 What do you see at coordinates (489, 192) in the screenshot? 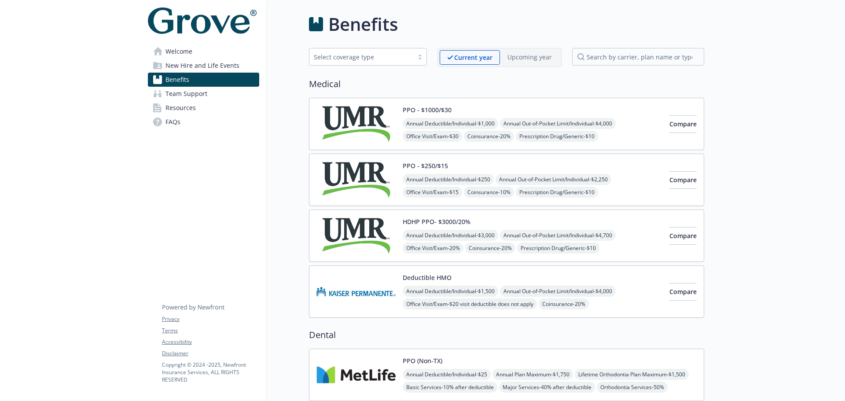
I see `span: Coinsurance - 10%` at bounding box center [489, 192].